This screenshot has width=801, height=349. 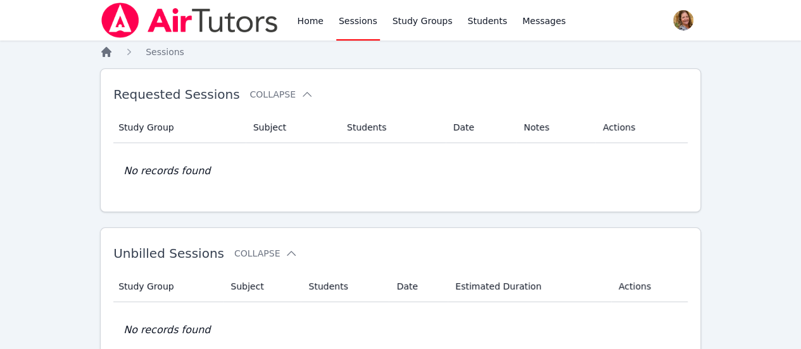 I want to click on img: Air Tutors, so click(x=189, y=20).